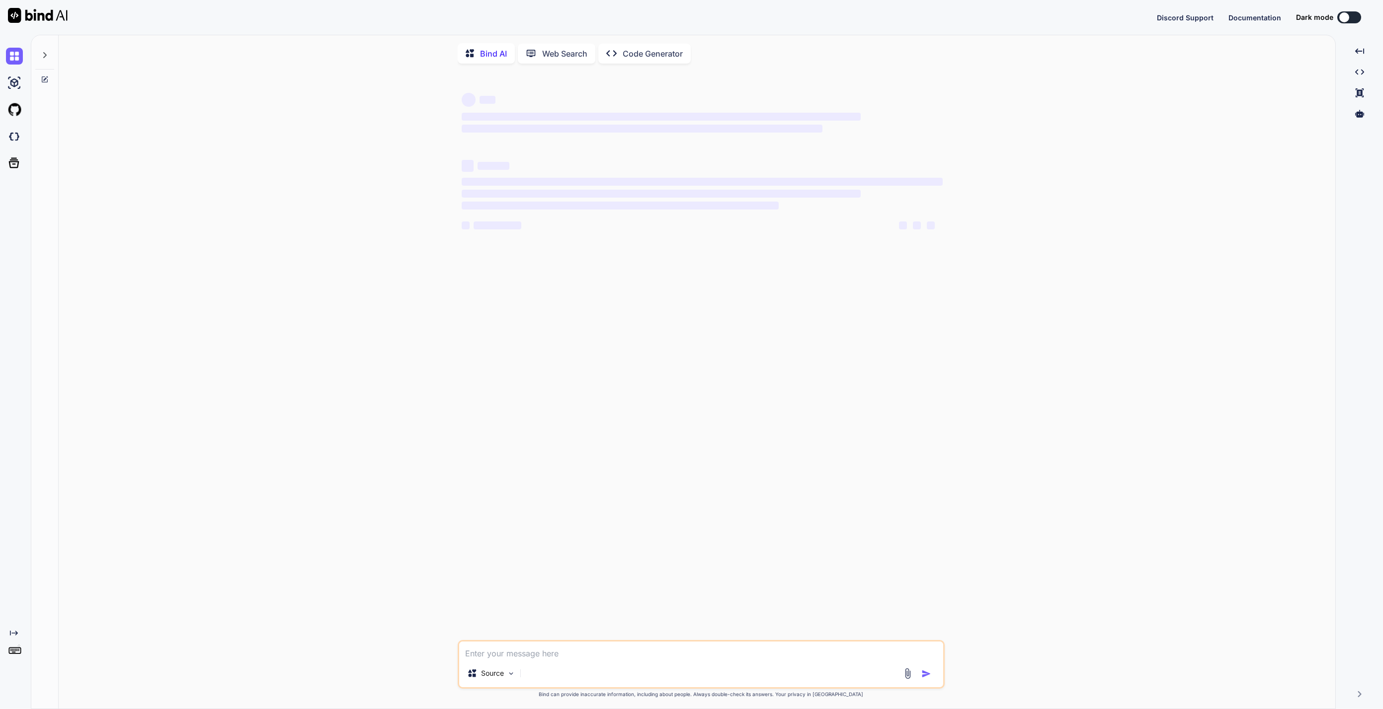 This screenshot has height=709, width=1383. Describe the element at coordinates (14, 137) in the screenshot. I see `img: darkCloudIdeIcon` at that location.